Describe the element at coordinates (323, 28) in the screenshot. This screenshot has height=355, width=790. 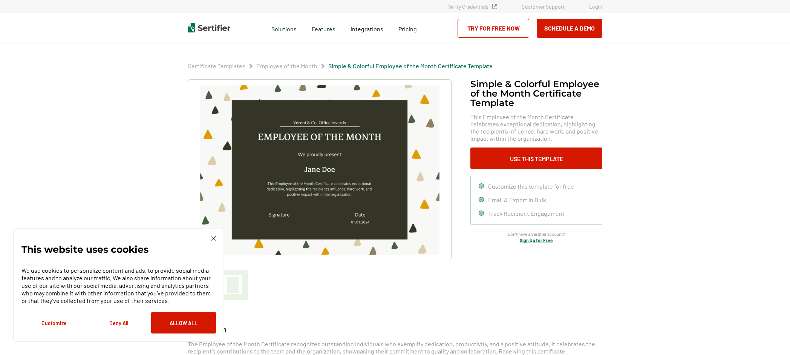
I see `span: Features` at that location.